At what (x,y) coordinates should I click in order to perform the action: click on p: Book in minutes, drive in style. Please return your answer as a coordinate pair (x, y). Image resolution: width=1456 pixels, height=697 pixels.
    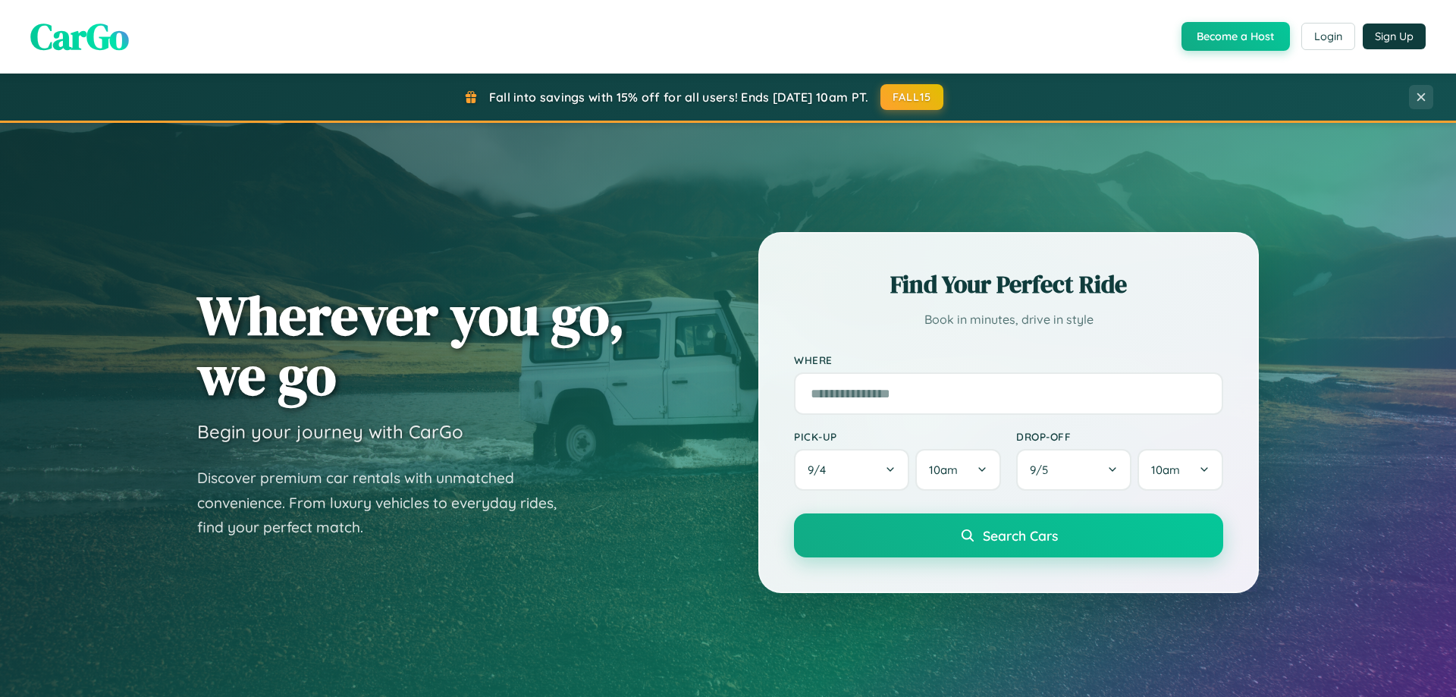
    Looking at the image, I should click on (1009, 319).